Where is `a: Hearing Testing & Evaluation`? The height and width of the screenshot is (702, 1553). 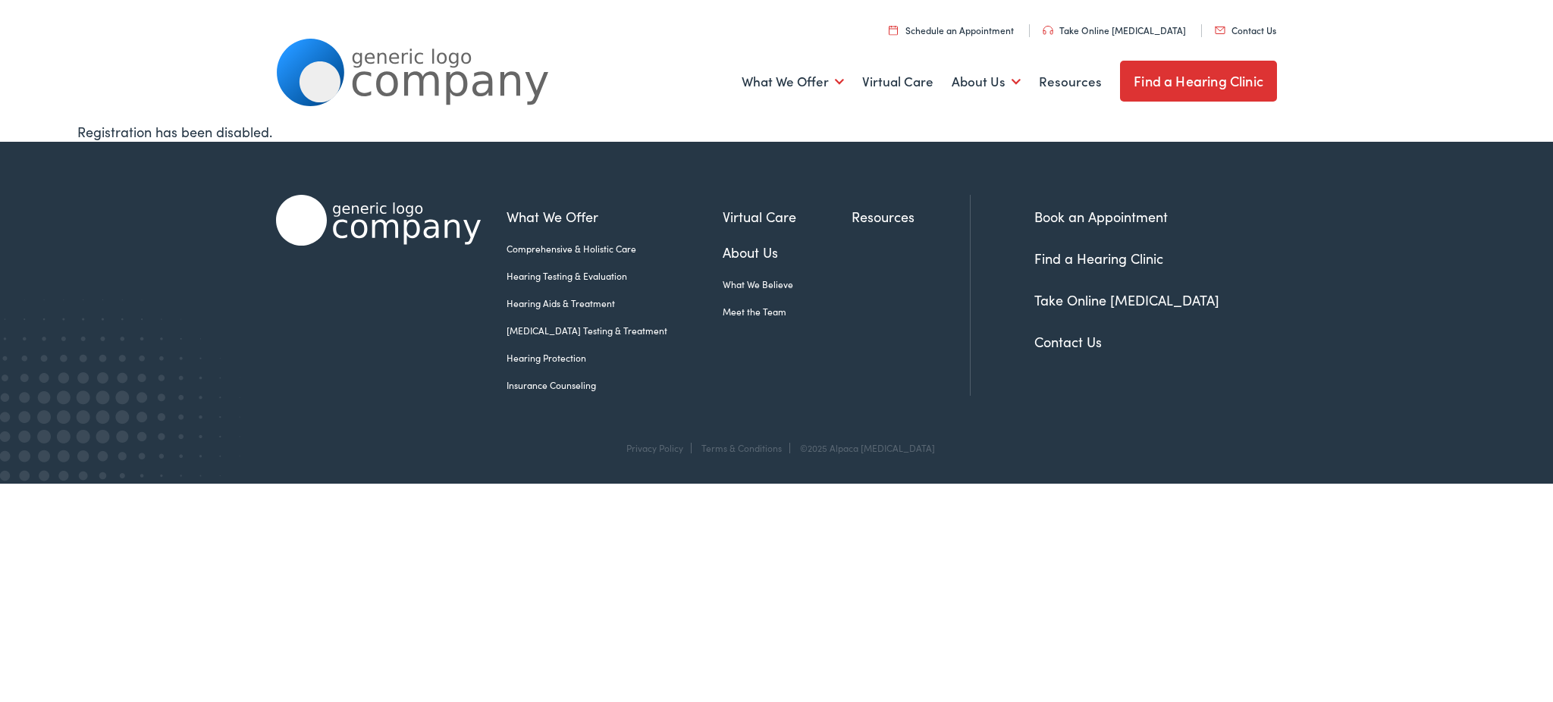
a: Hearing Testing & Evaluation is located at coordinates (614, 276).